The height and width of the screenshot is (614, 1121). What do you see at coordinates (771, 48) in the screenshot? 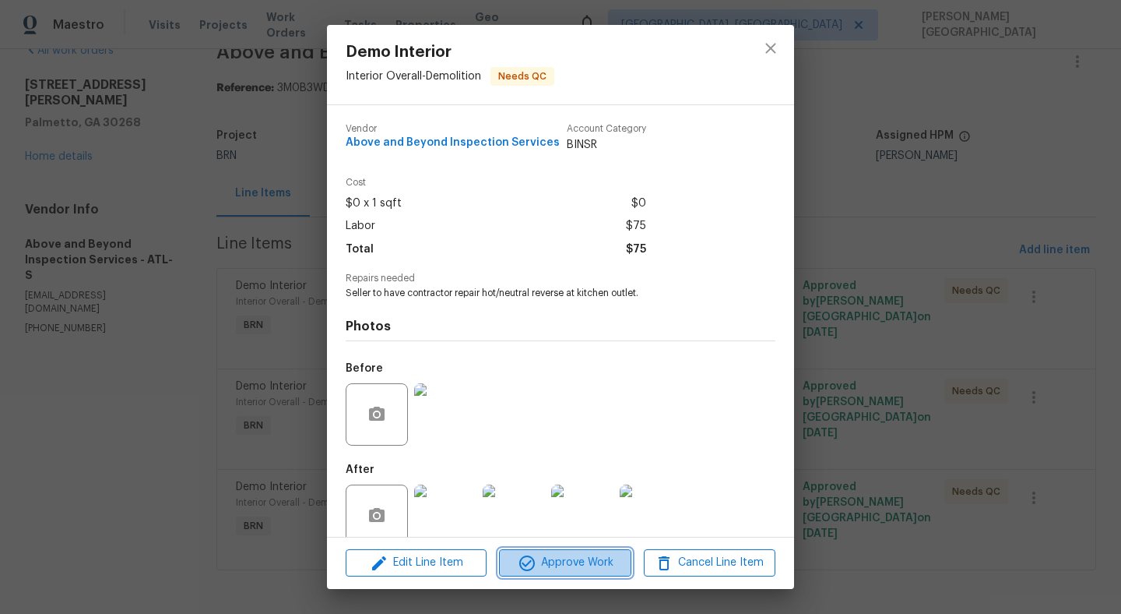
I see `button: close` at bounding box center [771, 48].